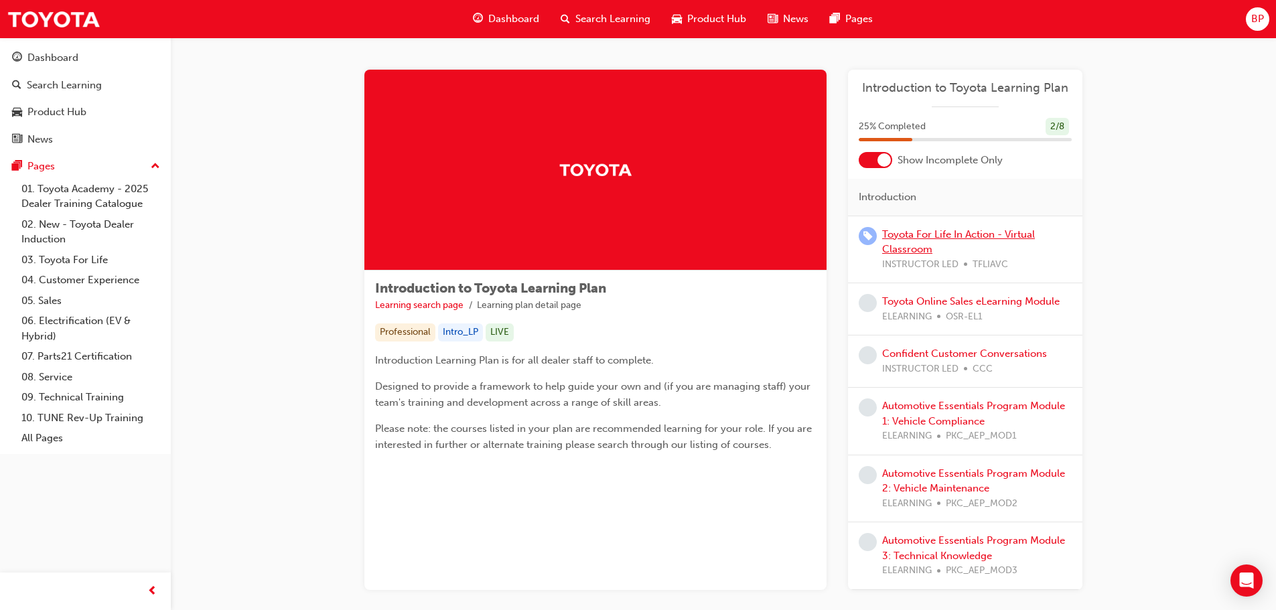 The height and width of the screenshot is (610, 1276). I want to click on span: Designed to provide a framework to help guide your own and (if you are managing staff) your team'..., so click(594, 394).